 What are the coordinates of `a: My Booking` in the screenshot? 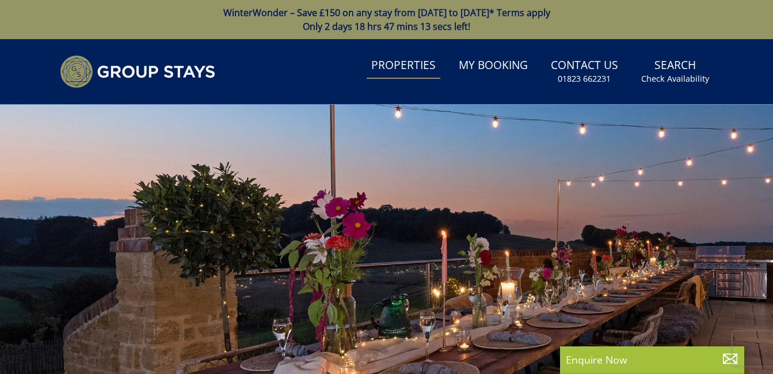 It's located at (493, 66).